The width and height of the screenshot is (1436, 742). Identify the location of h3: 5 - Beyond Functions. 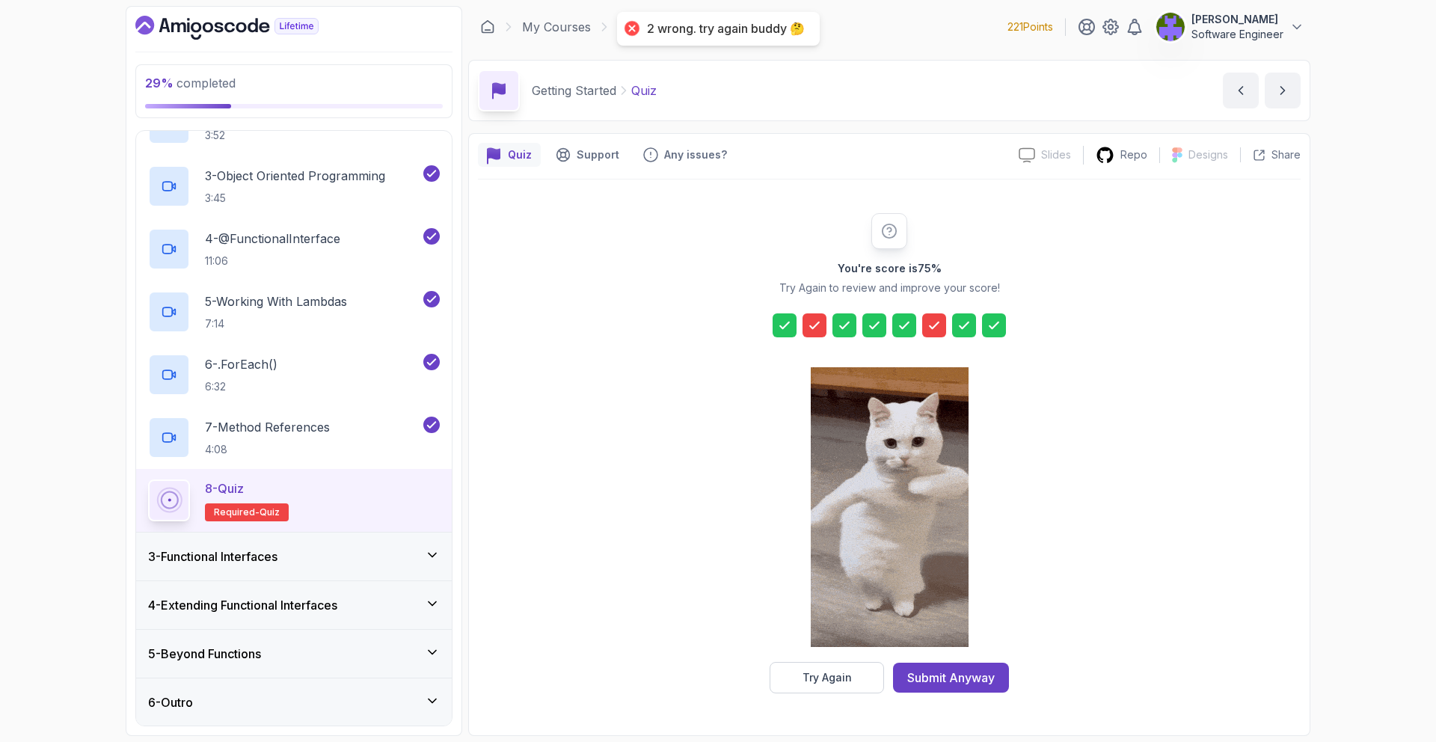
(204, 654).